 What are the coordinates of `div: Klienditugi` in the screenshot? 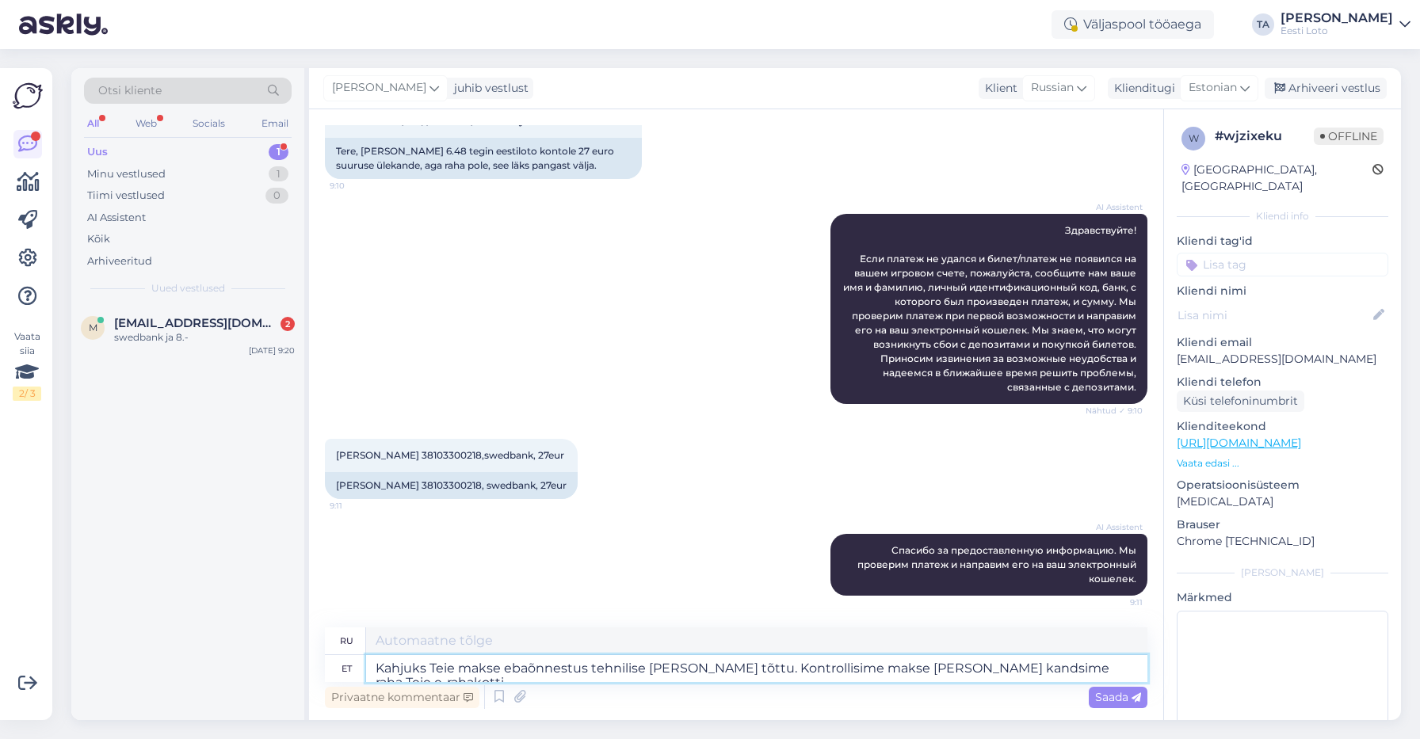 It's located at (1141, 88).